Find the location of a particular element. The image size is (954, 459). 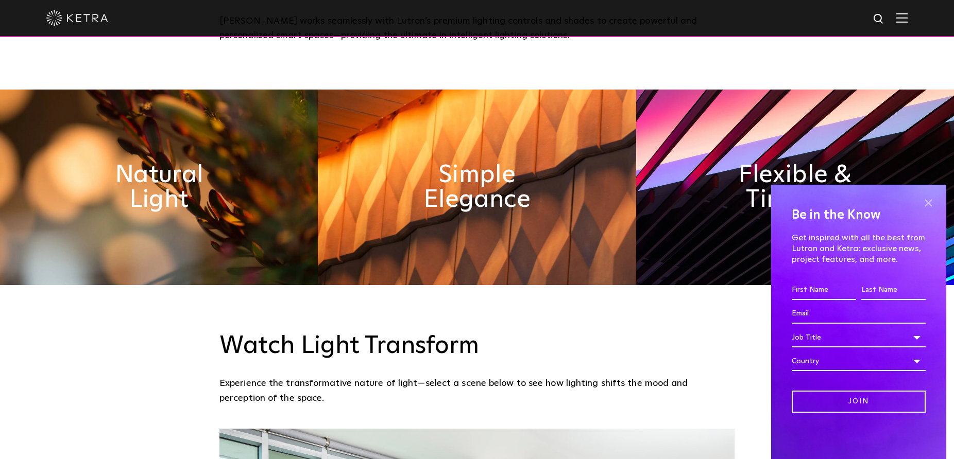

input: Email is located at coordinates (859, 314).